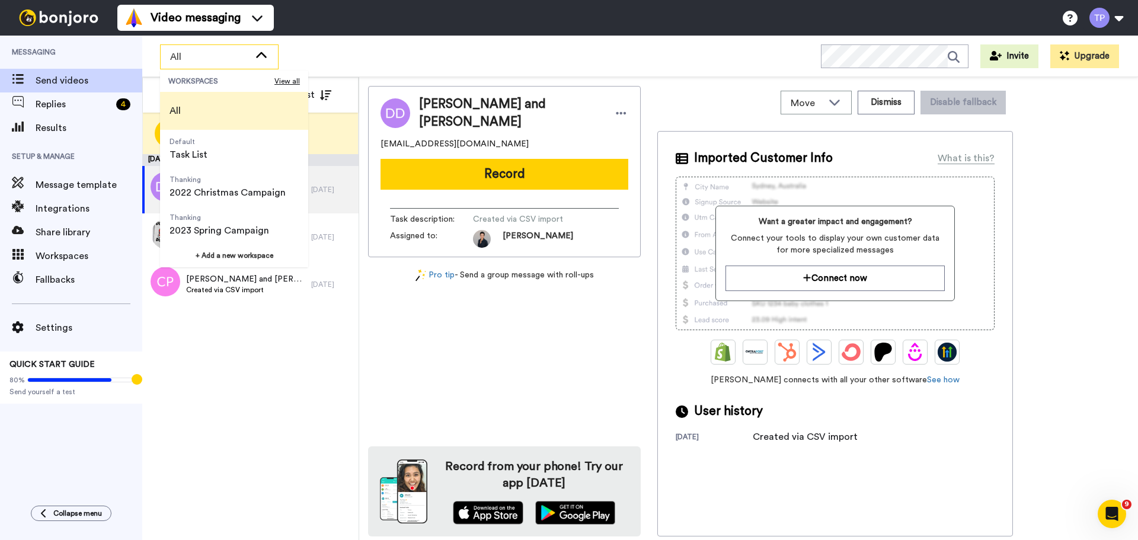  What do you see at coordinates (1009, 56) in the screenshot?
I see `button: Invite` at bounding box center [1009, 56].